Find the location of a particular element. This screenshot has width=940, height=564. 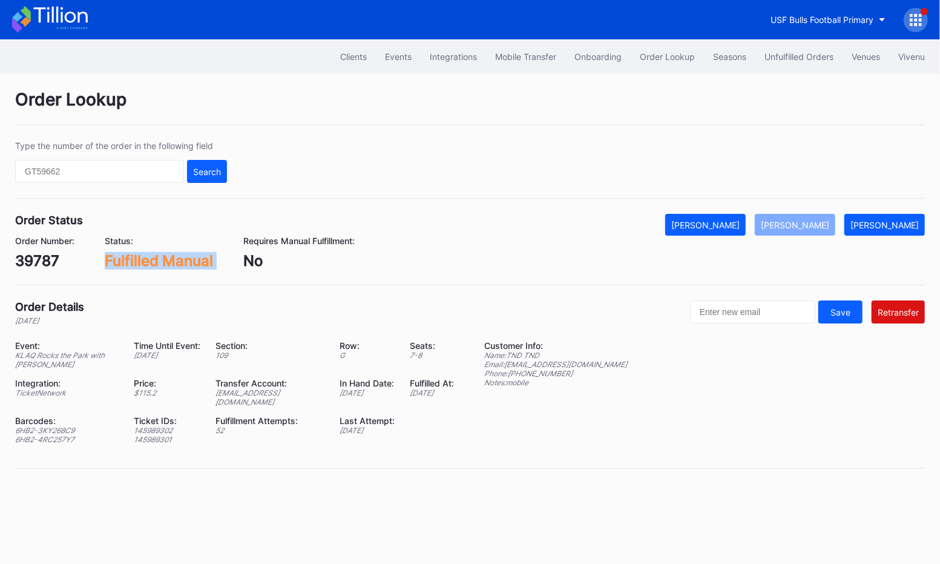

div: Customer Info: is located at coordinates (556, 345).